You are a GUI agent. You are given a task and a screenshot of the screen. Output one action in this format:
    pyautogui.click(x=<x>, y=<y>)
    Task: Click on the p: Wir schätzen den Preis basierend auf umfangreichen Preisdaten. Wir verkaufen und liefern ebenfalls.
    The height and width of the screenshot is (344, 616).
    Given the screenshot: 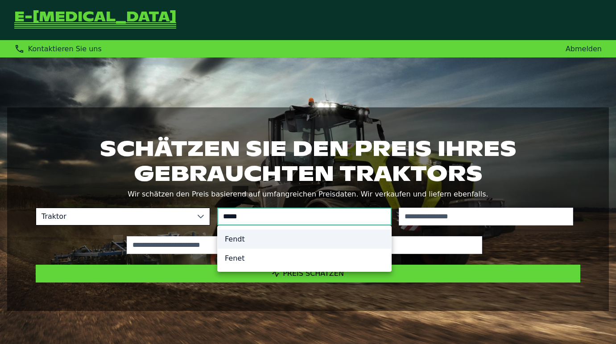 What is the action you would take?
    pyautogui.click(x=308, y=194)
    